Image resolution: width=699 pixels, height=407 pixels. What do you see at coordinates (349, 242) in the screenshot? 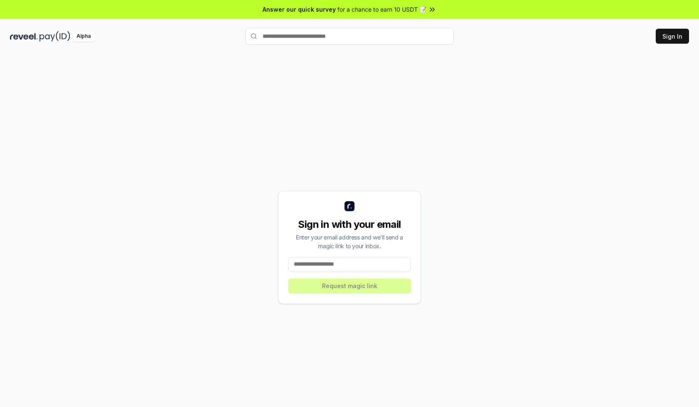
I see `div: Enter your email address and we’ll send a magic link to your inbox.` at bounding box center [349, 242].